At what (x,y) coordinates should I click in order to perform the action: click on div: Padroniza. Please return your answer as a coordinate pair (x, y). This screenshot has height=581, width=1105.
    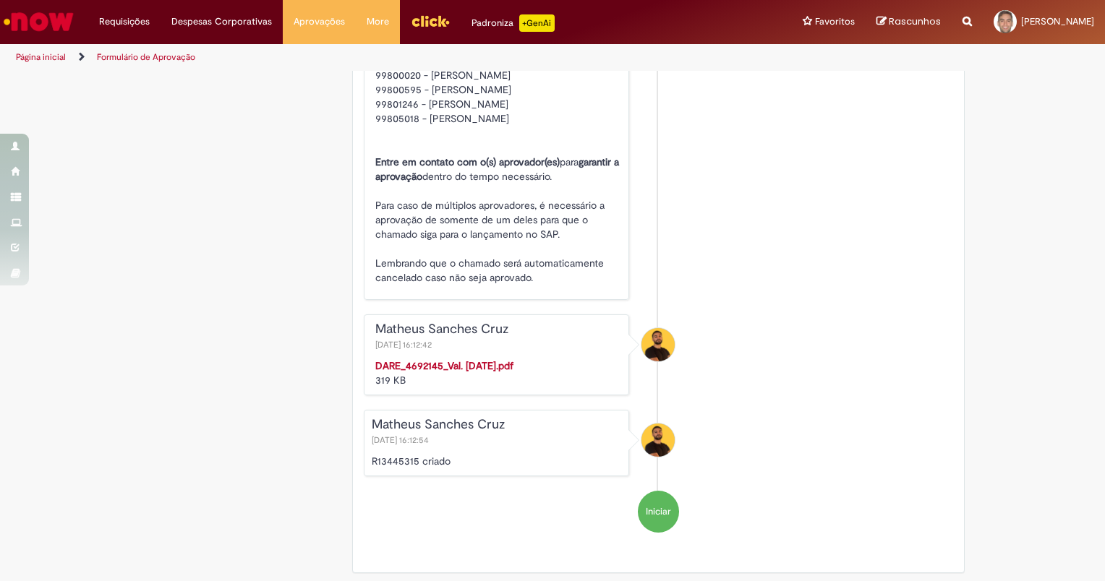
    Looking at the image, I should click on (513, 23).